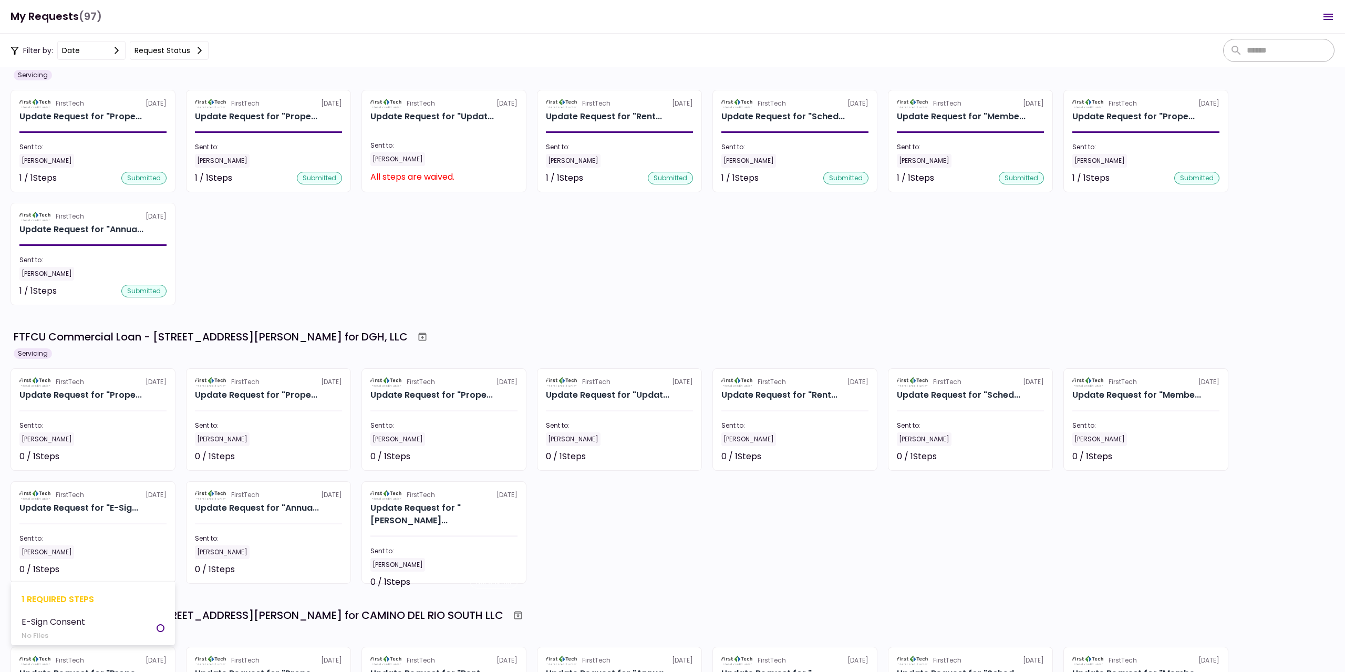 Image resolution: width=1345 pixels, height=672 pixels. What do you see at coordinates (1133, 117) in the screenshot?
I see `div: Update Request for "Property Inspection Upload" Correspondent Reporting Requirements - Borrower S...` at bounding box center [1133, 117].